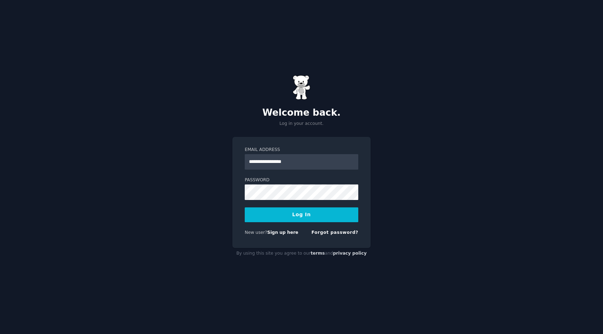 The height and width of the screenshot is (334, 603). What do you see at coordinates (350, 253) in the screenshot?
I see `a: privacy policy` at bounding box center [350, 253].